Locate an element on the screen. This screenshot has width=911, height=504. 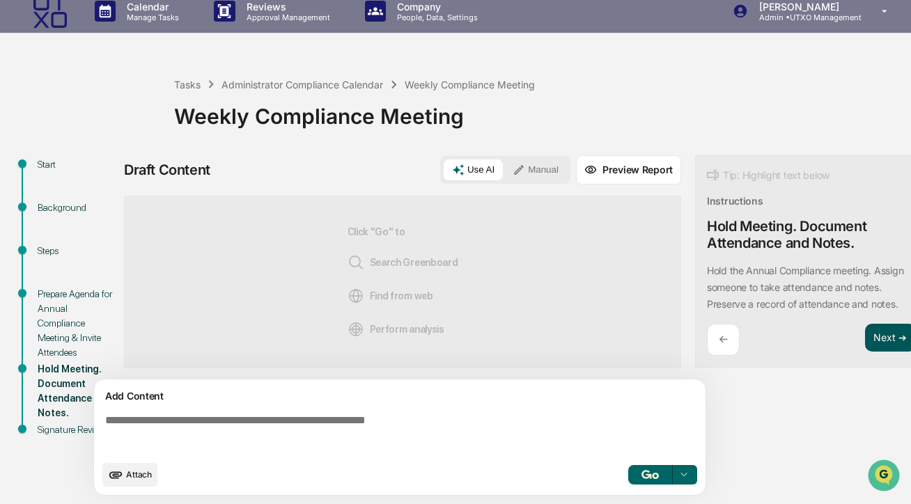
img: Go is located at coordinates (650, 475).